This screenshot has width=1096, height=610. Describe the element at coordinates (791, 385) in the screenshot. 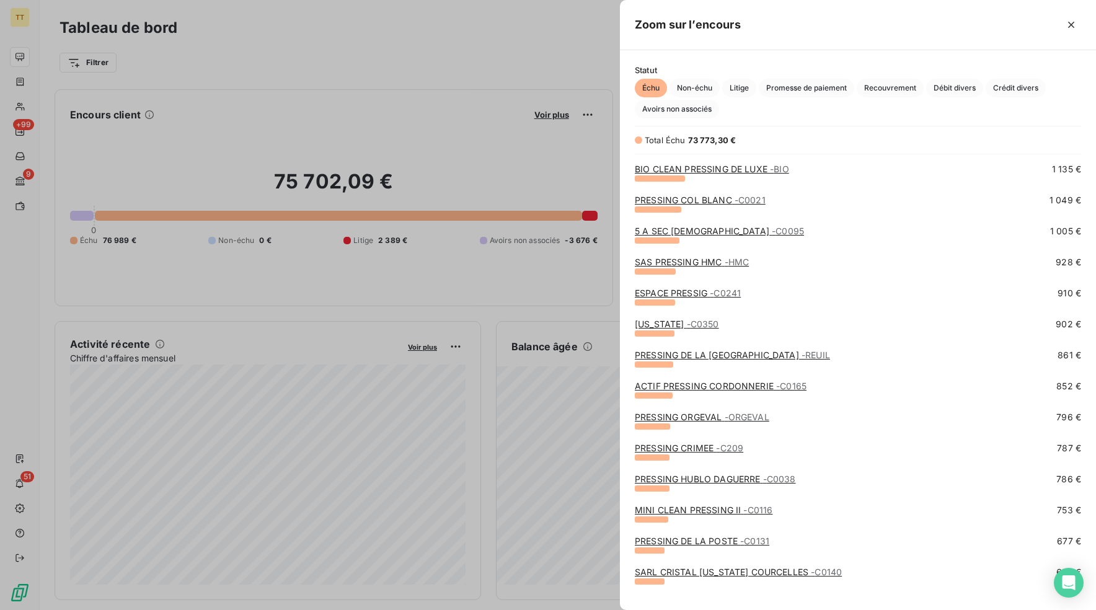

I see `span: - C0165` at that location.